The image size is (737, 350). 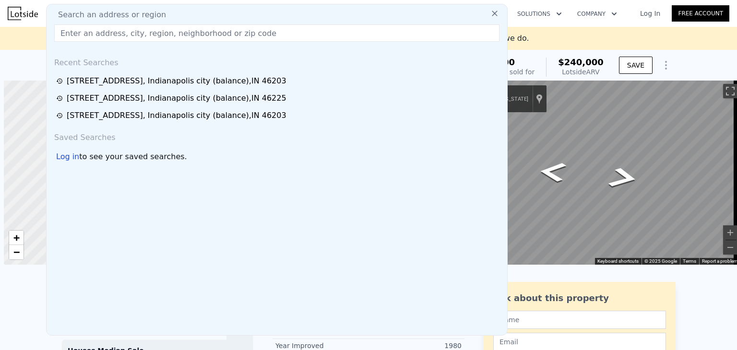 I want to click on a: Show location on map, so click(x=540, y=99).